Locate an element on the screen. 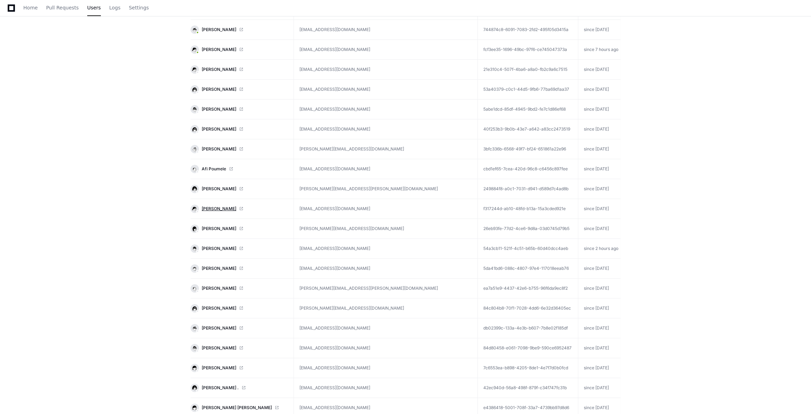 The height and width of the screenshot is (414, 811). img: 12.svg is located at coordinates (194, 248).